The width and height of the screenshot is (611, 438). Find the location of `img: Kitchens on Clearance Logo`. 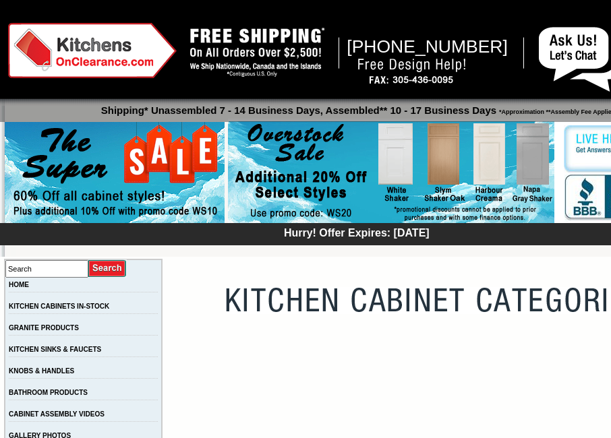

img: Kitchens on Clearance Logo is located at coordinates (92, 51).